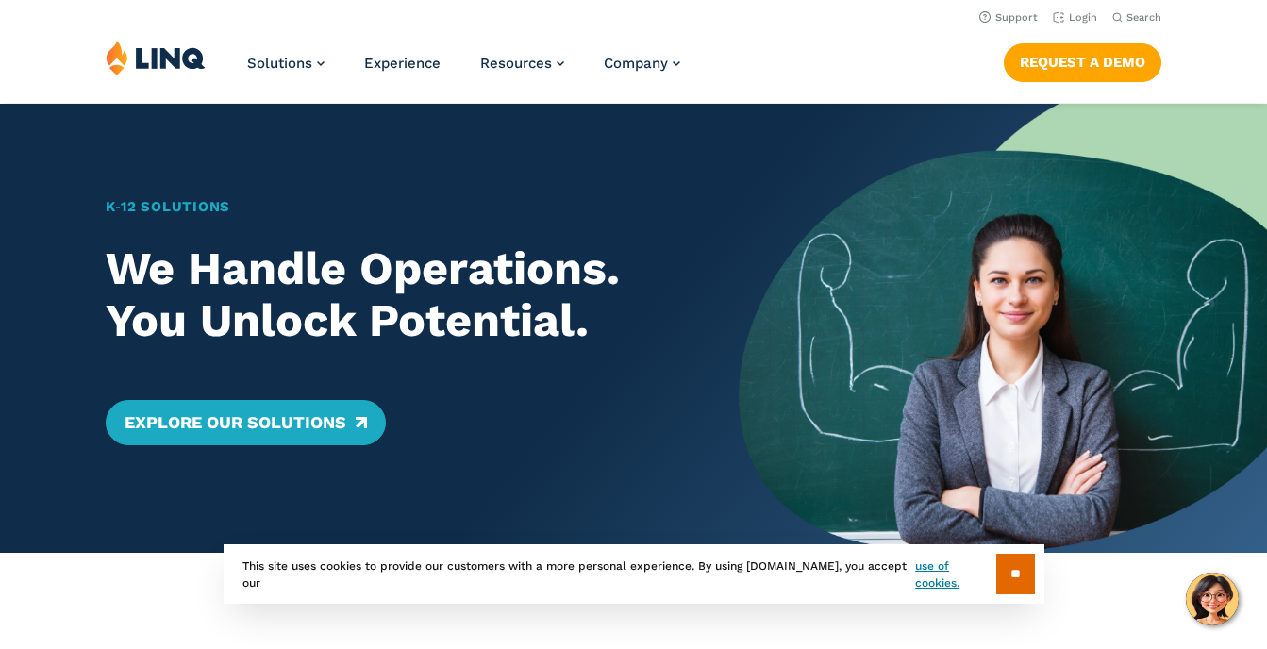  I want to click on a: Login, so click(1074, 17).